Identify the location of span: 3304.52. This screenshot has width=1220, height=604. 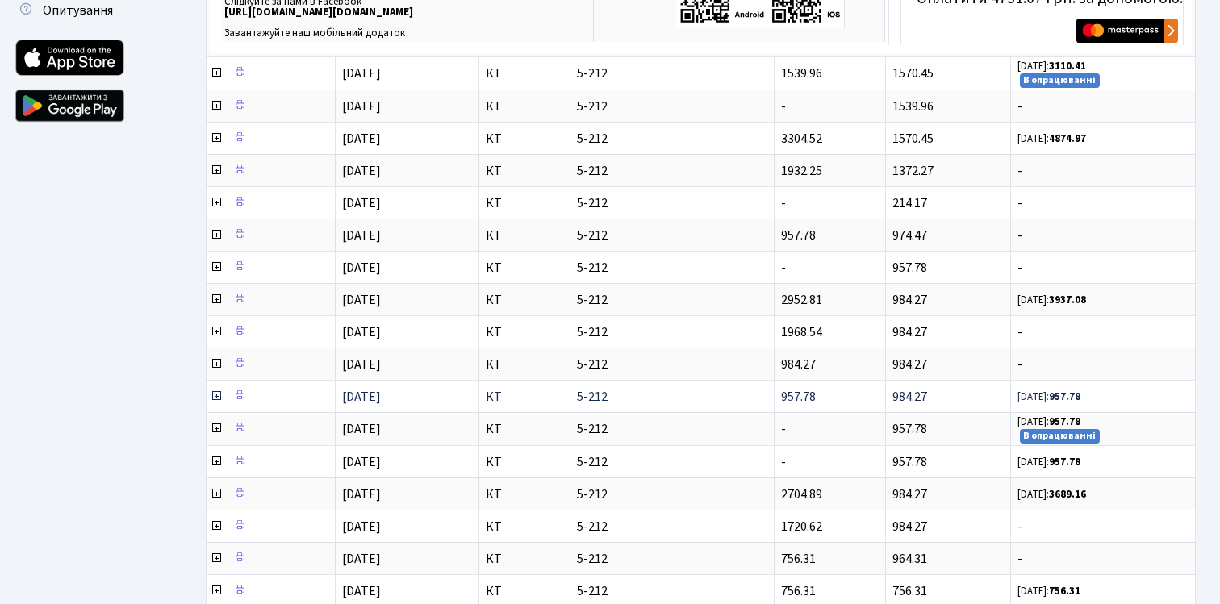
(801, 139).